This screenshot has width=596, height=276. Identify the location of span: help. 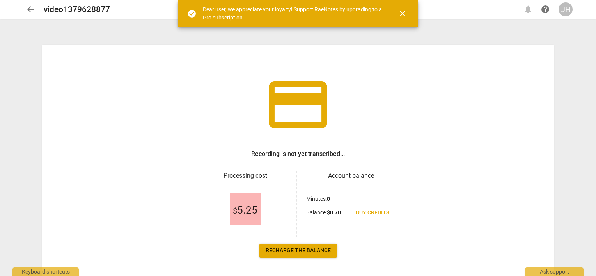
(545, 9).